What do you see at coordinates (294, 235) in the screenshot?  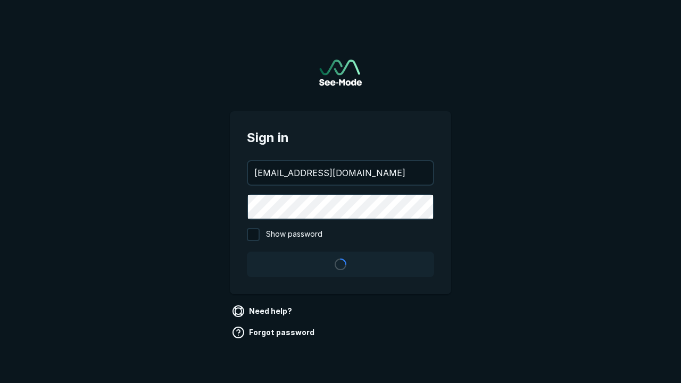 I see `span: Show password` at bounding box center [294, 235].